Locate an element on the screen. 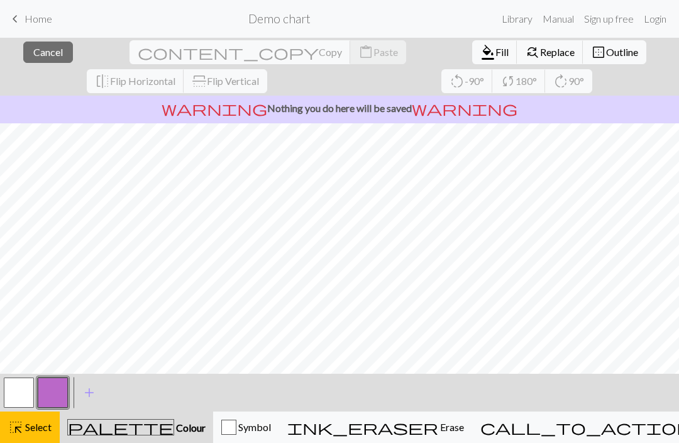 This screenshot has height=443, width=679. span: rotate_right is located at coordinates (561, 81).